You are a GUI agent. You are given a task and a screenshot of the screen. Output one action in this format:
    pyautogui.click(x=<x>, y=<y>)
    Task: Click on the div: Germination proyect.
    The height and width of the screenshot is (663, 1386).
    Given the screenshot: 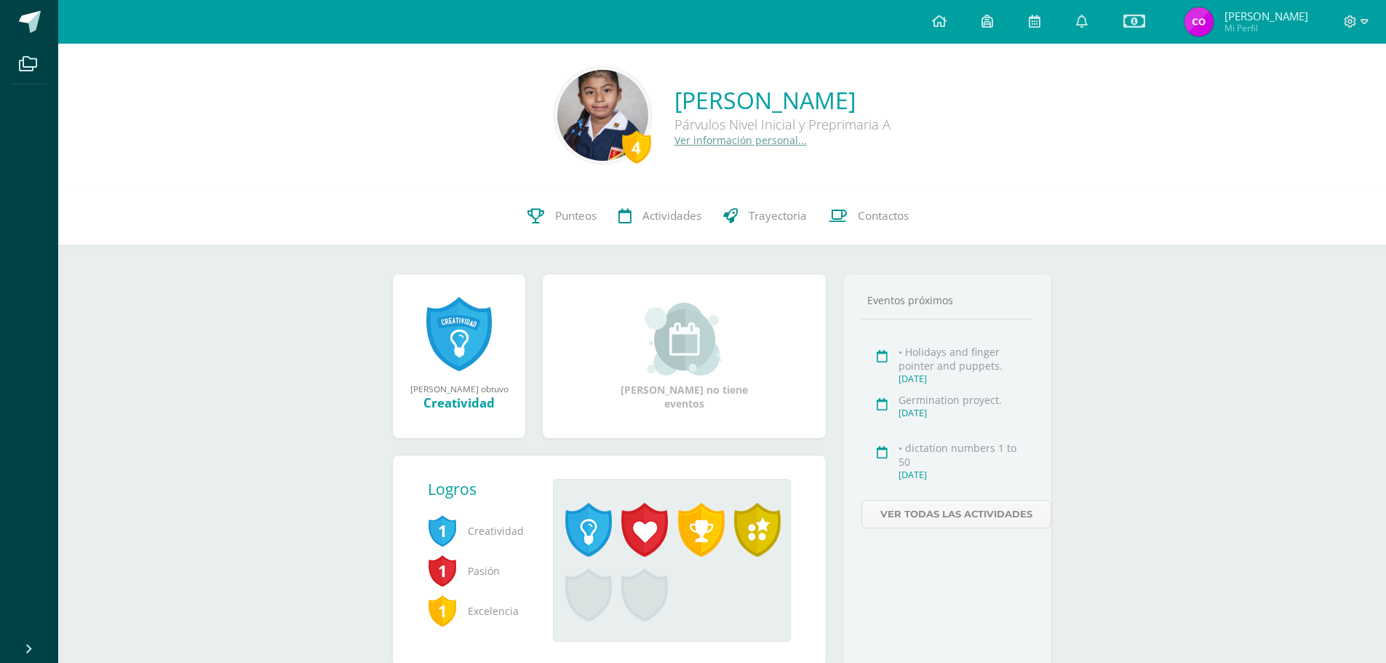 What is the action you would take?
    pyautogui.click(x=963, y=399)
    